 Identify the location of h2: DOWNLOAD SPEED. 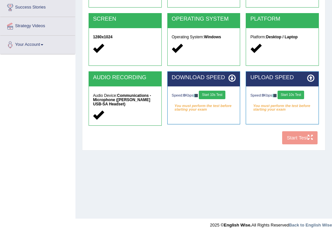
(203, 78).